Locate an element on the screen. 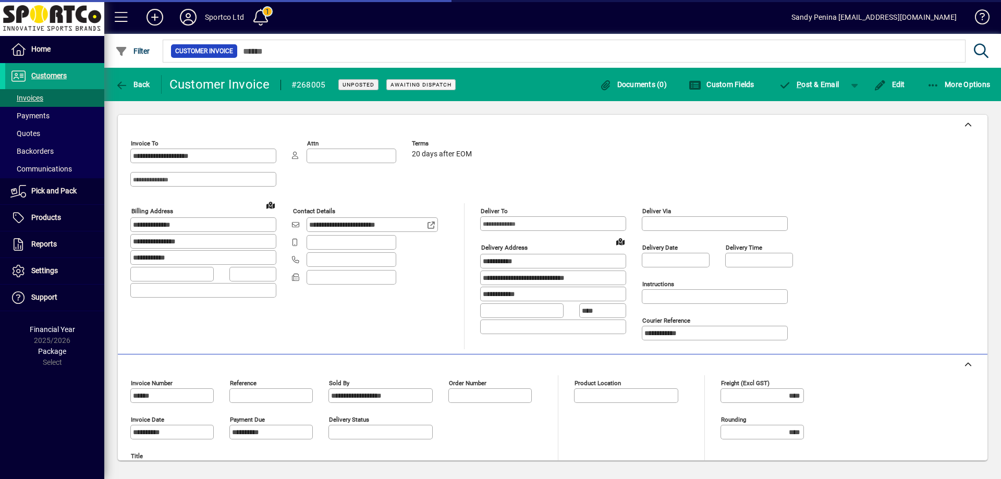 This screenshot has height=479, width=1001. span: Invoices is located at coordinates (27, 98).